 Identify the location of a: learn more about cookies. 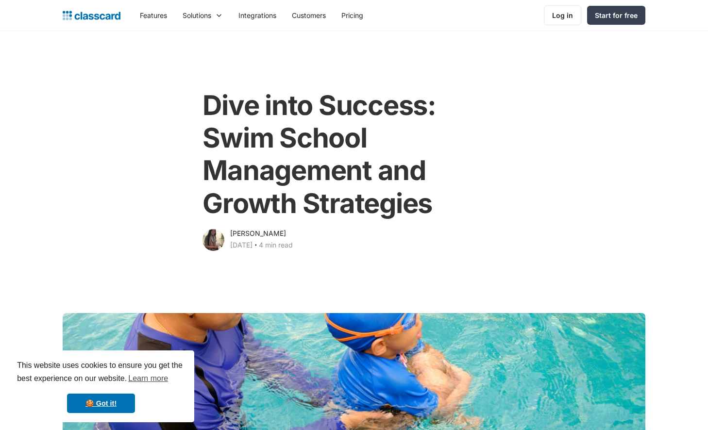
(148, 379).